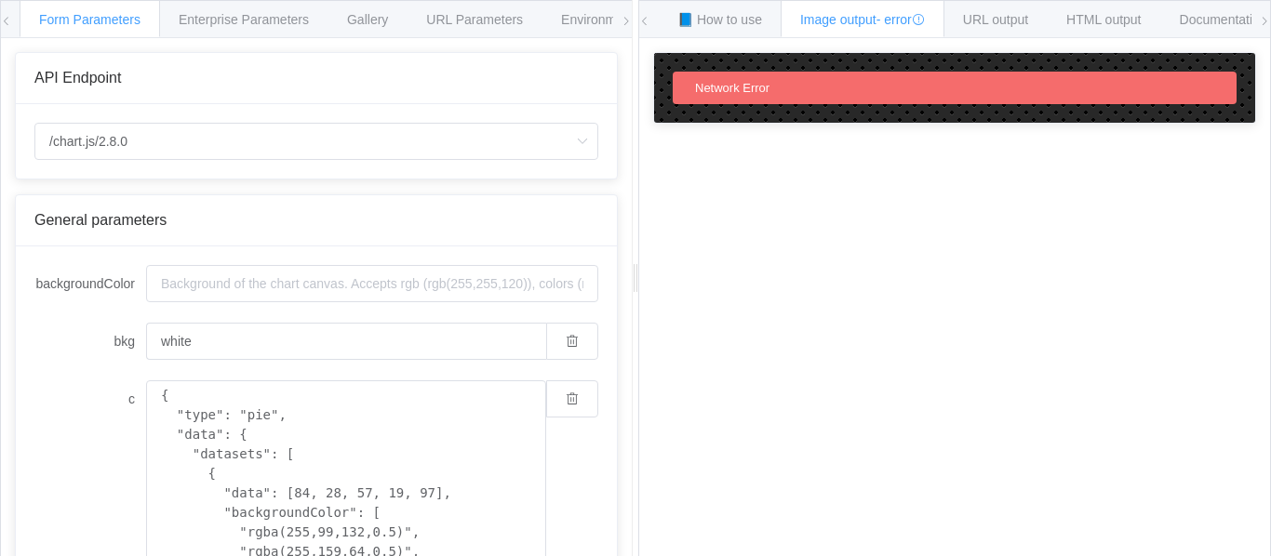  What do you see at coordinates (862, 20) in the screenshot?
I see `span: Image output` at bounding box center [862, 20].